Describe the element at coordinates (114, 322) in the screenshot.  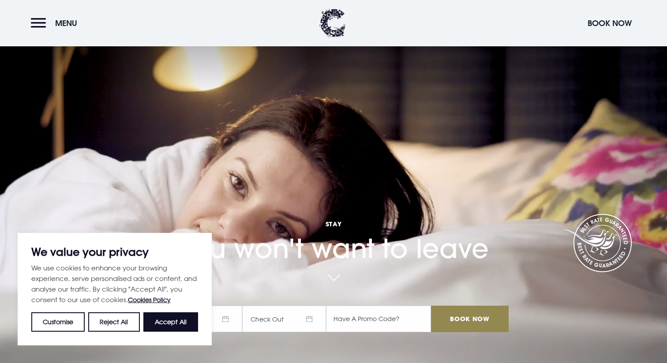
I see `button: Reject All` at that location.